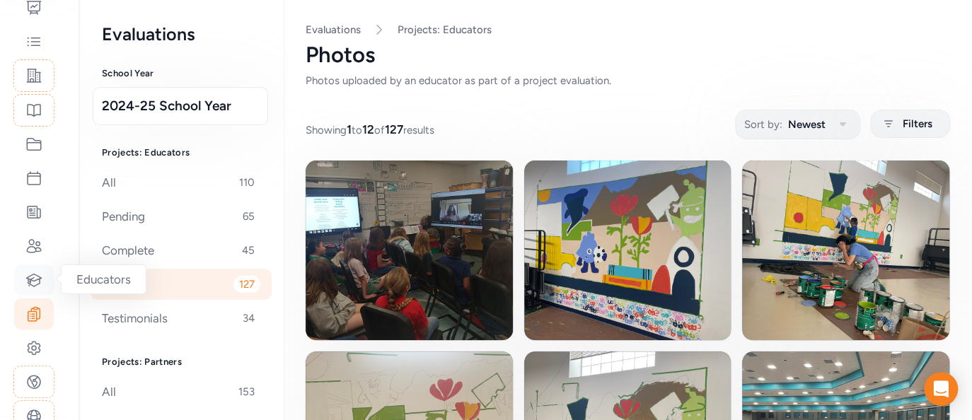 The height and width of the screenshot is (420, 972). Describe the element at coordinates (181, 34) in the screenshot. I see `h2: Evaluations` at that location.